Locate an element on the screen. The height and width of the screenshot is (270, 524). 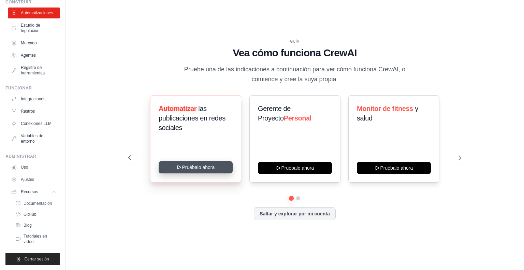
font: Tutoriales en vídeo is located at coordinates (35, 239).